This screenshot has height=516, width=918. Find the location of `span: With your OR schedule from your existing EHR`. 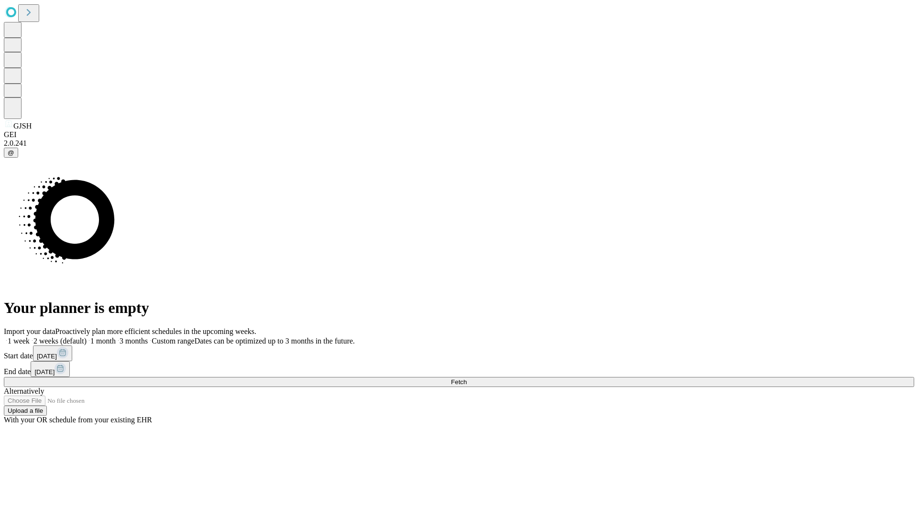

span: With your OR schedule from your existing EHR is located at coordinates (78, 420).